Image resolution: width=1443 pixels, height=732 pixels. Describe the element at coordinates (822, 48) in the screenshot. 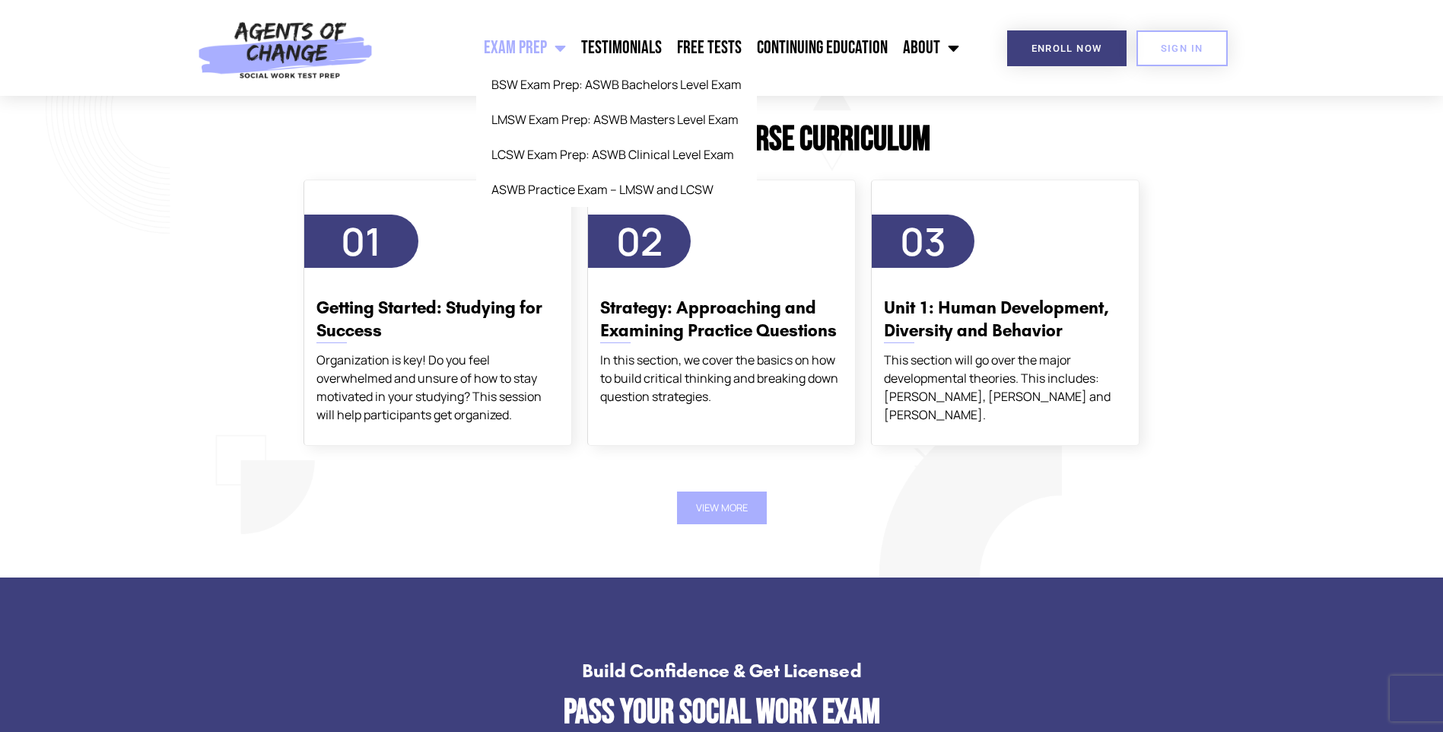

I see `a: Continuing Education` at that location.